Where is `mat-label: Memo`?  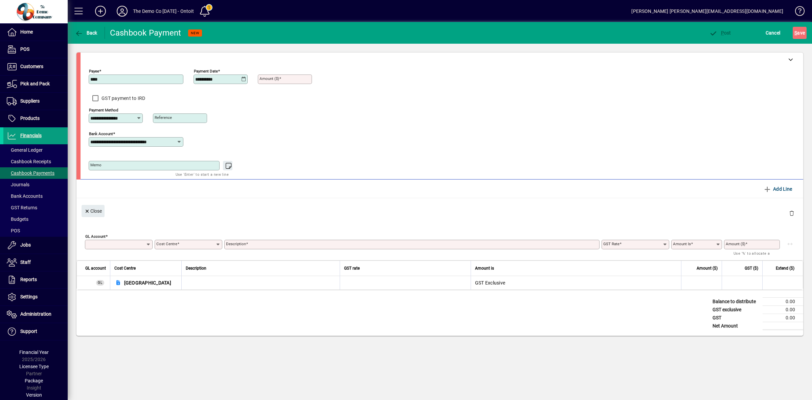 mat-label: Memo is located at coordinates (96, 165).